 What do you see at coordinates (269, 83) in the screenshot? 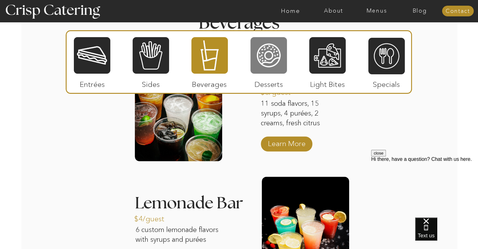
I see `p: Desserts` at bounding box center [269, 83].